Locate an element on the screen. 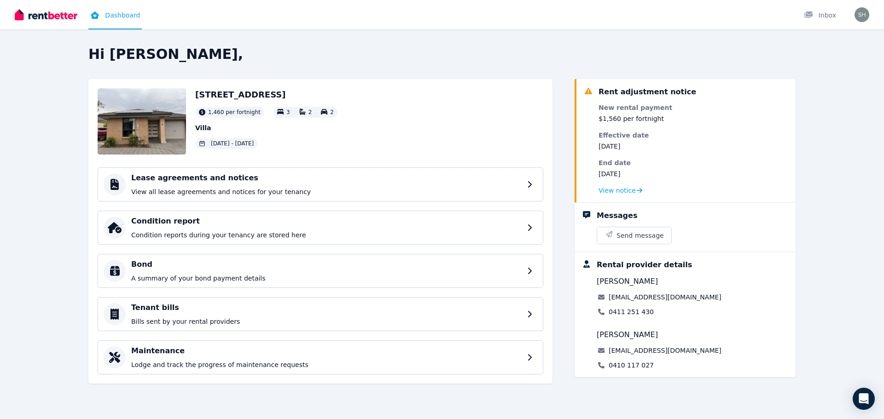 The image size is (884, 419). dt: End date is located at coordinates (635, 163).